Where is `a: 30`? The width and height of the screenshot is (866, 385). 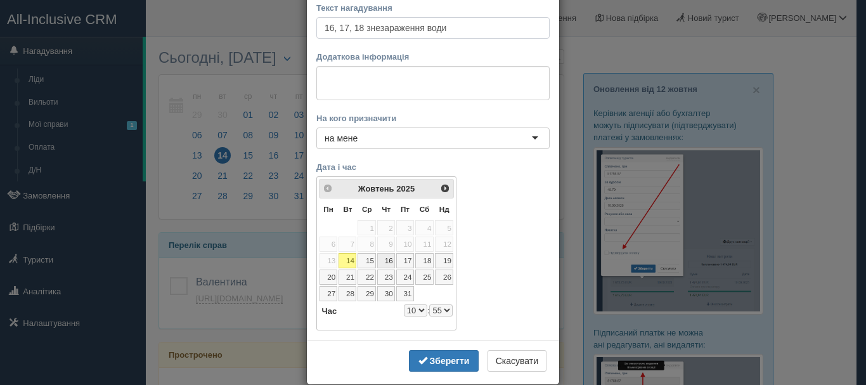
a: 30 is located at coordinates (386, 294).